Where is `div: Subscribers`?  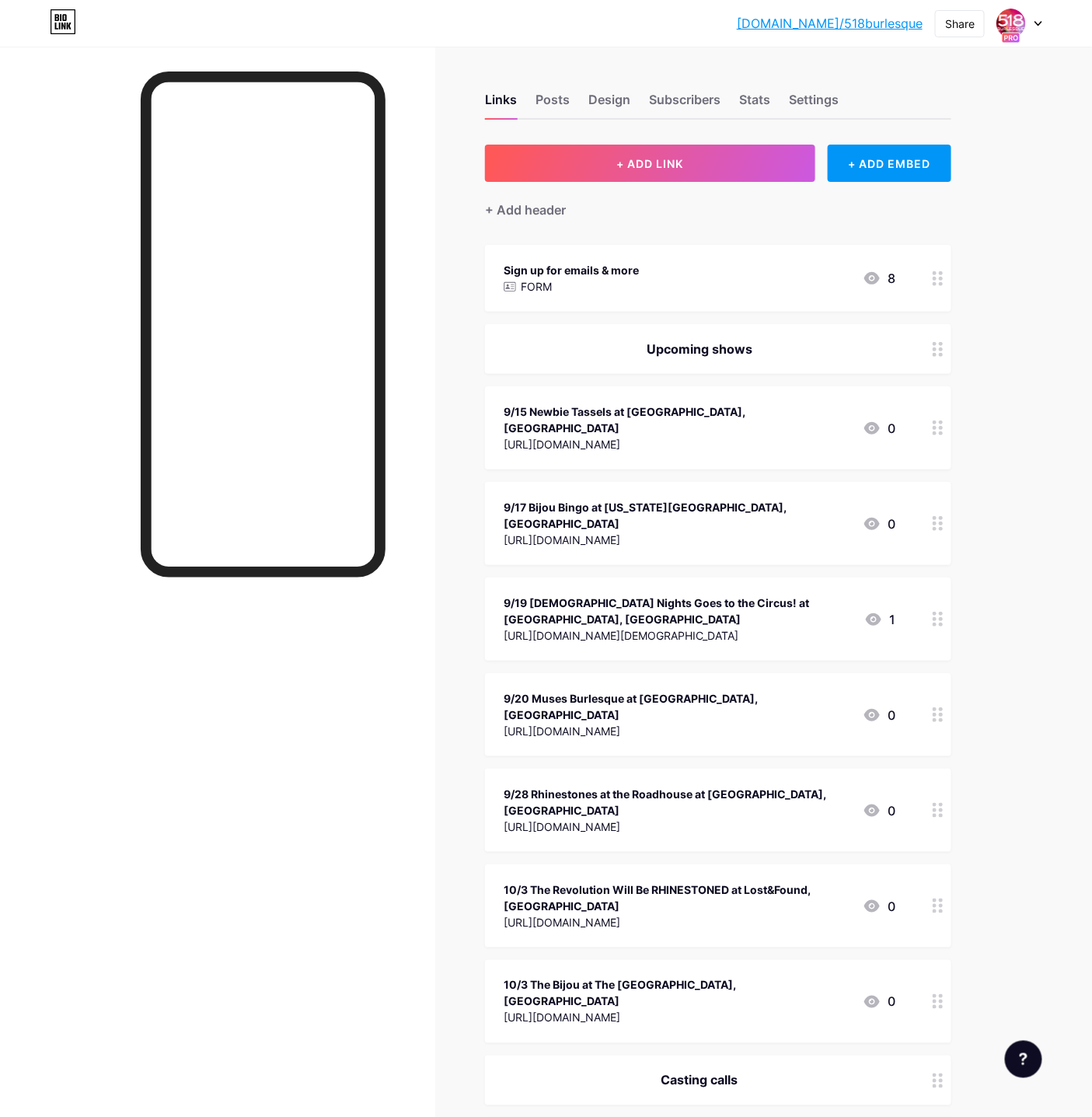 div: Subscribers is located at coordinates (685, 104).